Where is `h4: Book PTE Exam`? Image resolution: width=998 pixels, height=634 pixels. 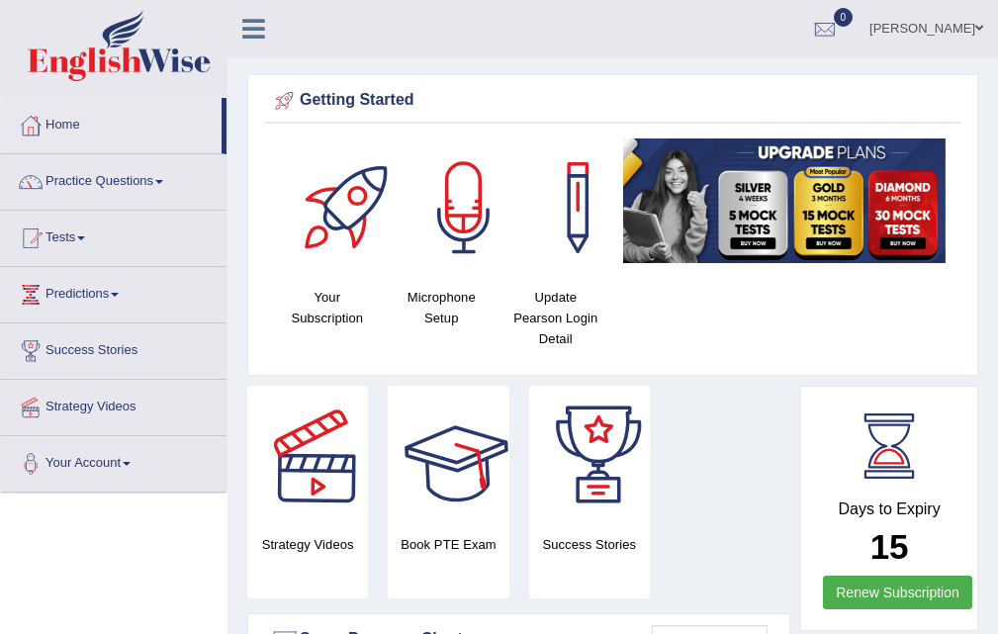
h4: Book PTE Exam is located at coordinates (448, 544).